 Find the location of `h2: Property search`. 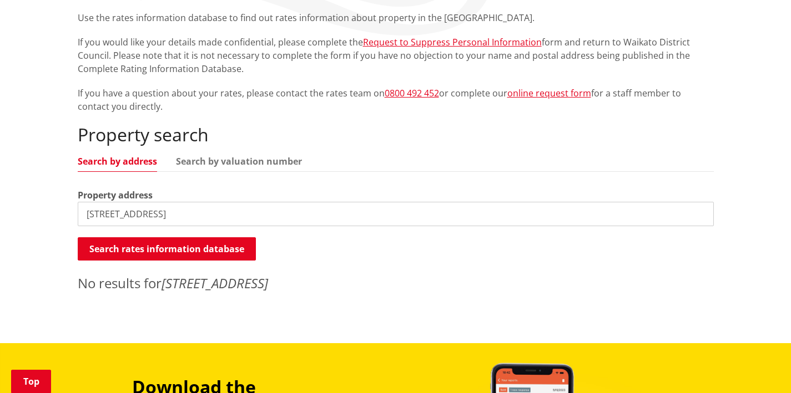

h2: Property search is located at coordinates (396, 135).